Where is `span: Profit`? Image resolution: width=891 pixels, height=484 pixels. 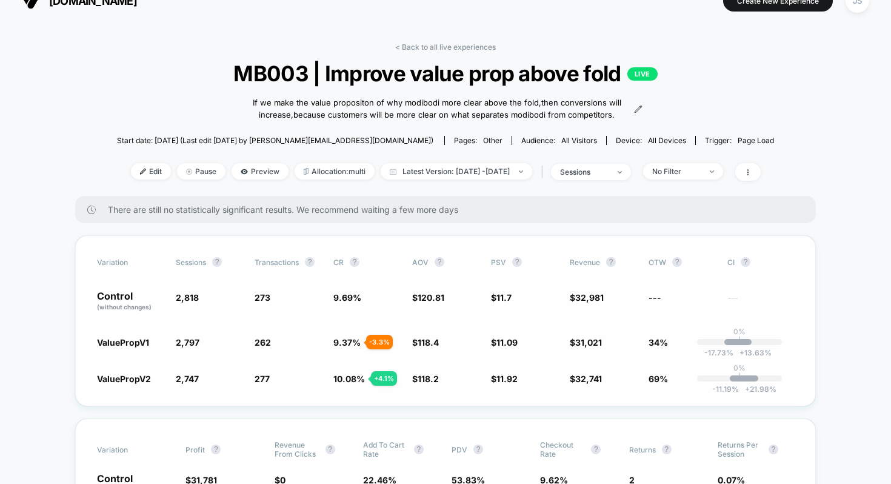 span: Profit is located at coordinates (195, 449).